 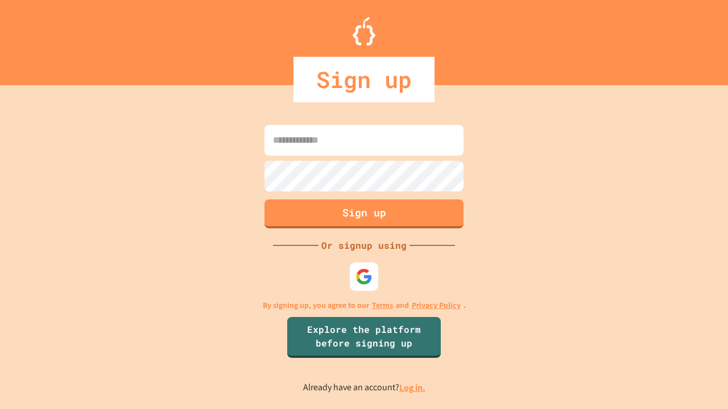 What do you see at coordinates (364, 80) in the screenshot?
I see `div: Sign up` at bounding box center [364, 80].